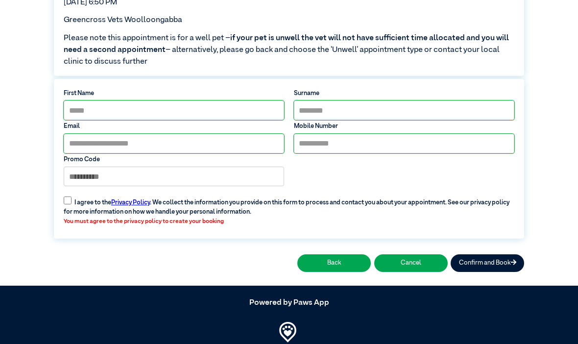 The height and width of the screenshot is (344, 578). Describe the element at coordinates (174, 159) in the screenshot. I see `label: Promo Code` at that location.